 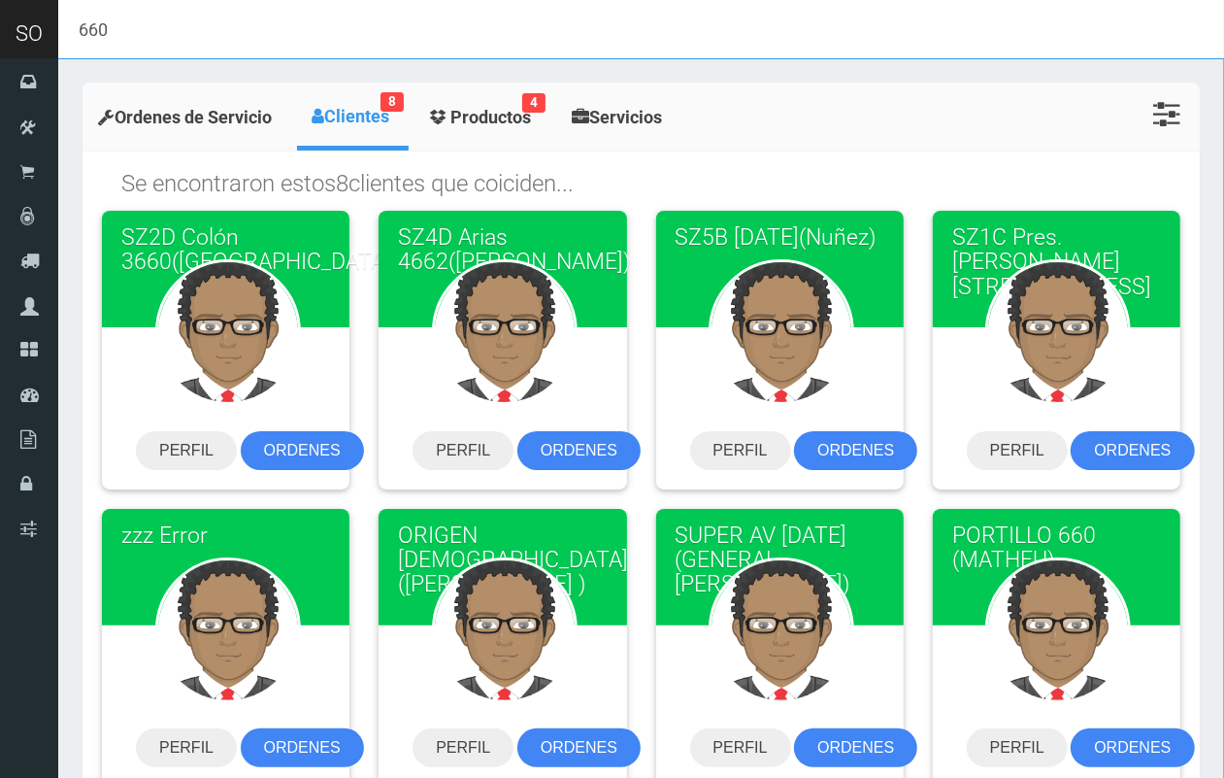 What do you see at coordinates (356, 116) in the screenshot?
I see `span: Clientes` at bounding box center [356, 116].